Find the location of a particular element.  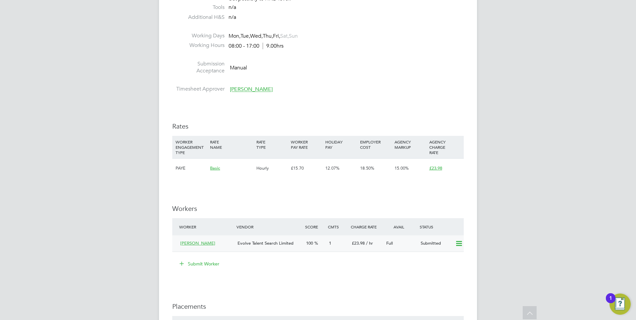

span: Thu, is located at coordinates (267, 36).